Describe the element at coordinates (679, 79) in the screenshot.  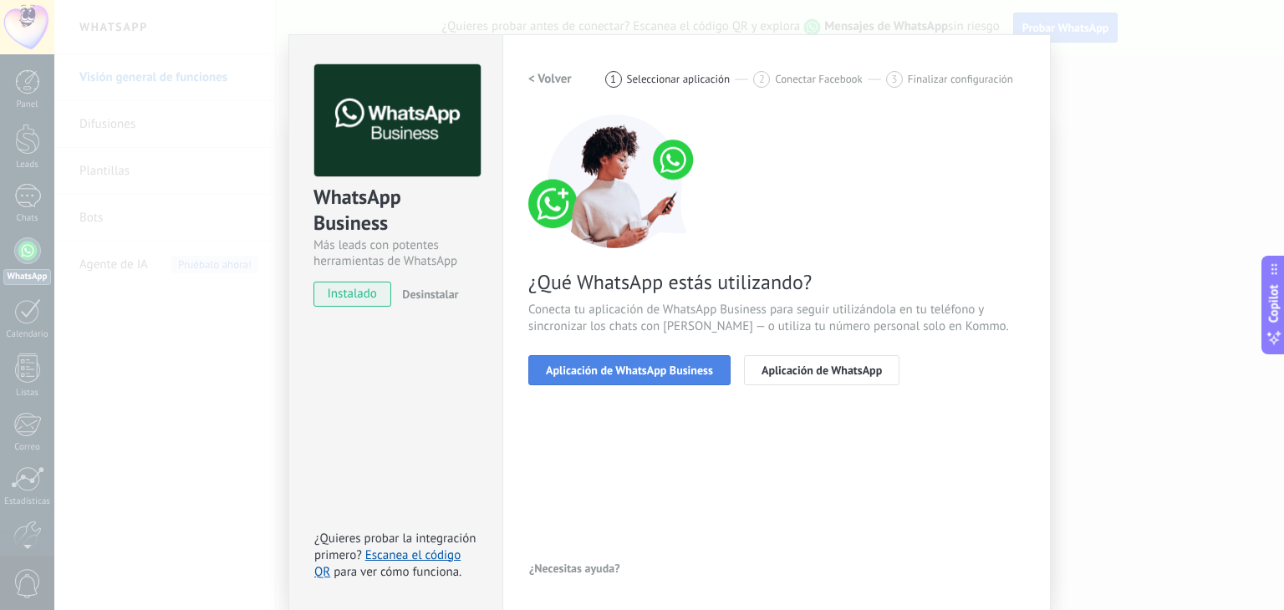
I see `span: Seleccionar aplicación` at that location.